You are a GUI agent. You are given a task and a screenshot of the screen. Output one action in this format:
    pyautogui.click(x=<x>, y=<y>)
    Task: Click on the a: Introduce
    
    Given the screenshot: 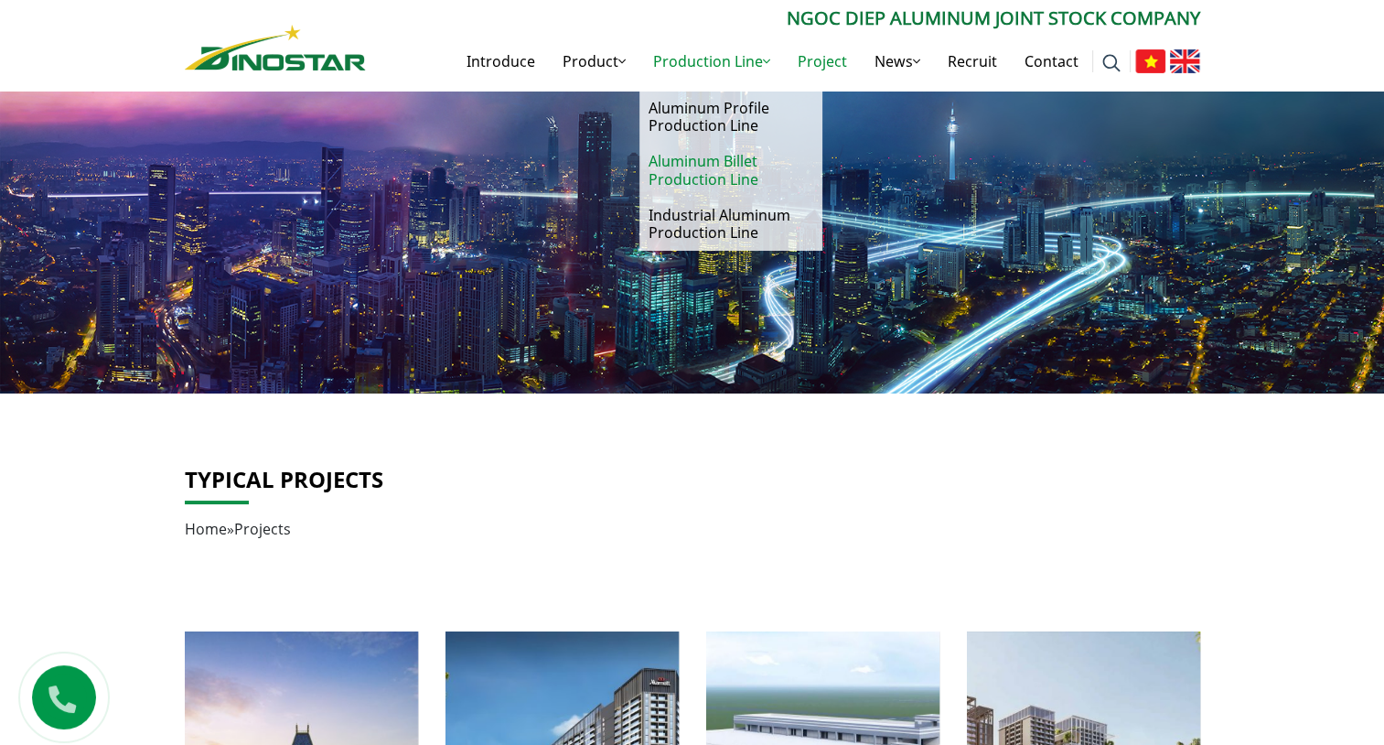 What is the action you would take?
    pyautogui.click(x=501, y=61)
    